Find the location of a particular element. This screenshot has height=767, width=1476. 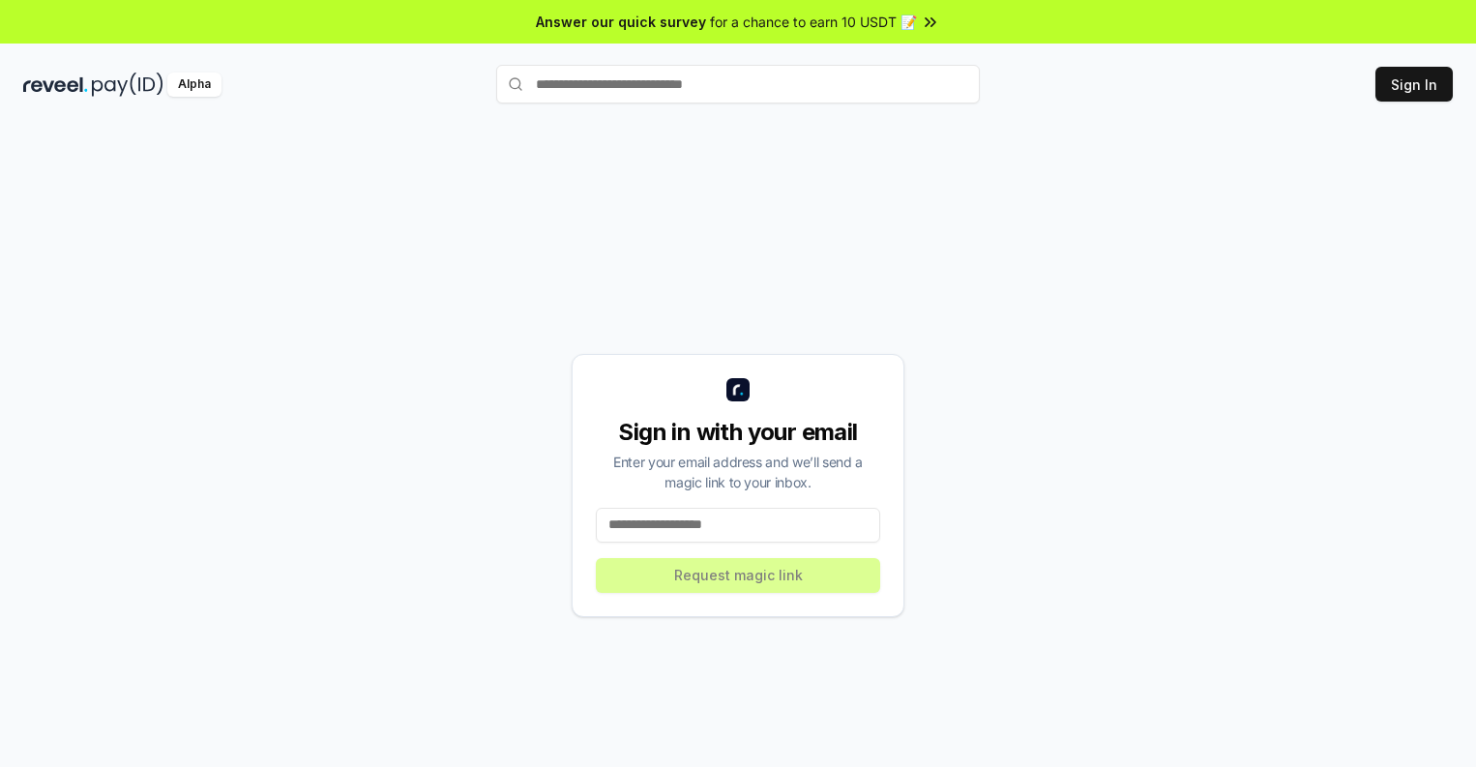

div: Sign in with your email is located at coordinates (738, 432).